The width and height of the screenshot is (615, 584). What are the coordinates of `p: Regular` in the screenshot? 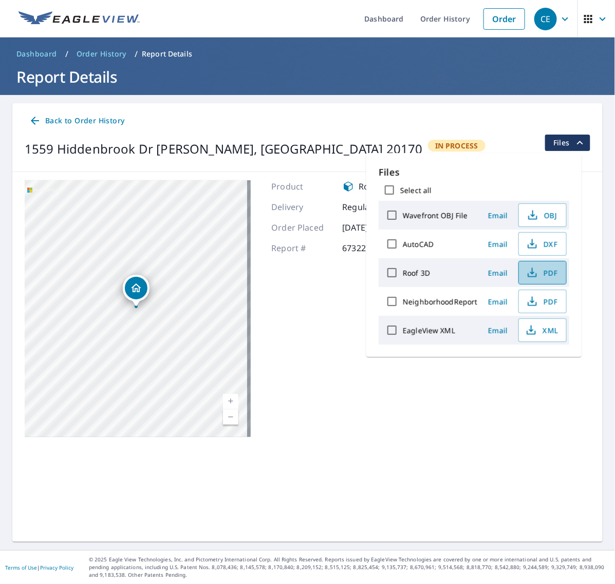 It's located at (373, 207).